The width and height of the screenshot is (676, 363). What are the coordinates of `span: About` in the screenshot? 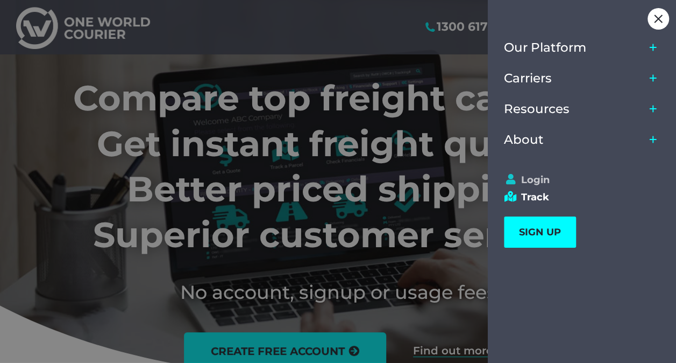 It's located at (524, 139).